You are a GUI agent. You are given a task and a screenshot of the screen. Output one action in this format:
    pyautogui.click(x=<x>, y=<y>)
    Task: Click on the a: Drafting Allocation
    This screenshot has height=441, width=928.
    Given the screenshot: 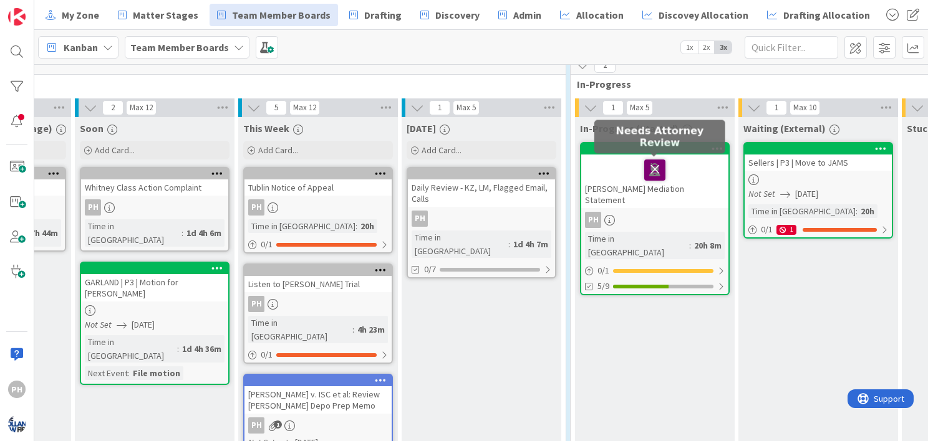 What is the action you would take?
    pyautogui.click(x=818, y=15)
    